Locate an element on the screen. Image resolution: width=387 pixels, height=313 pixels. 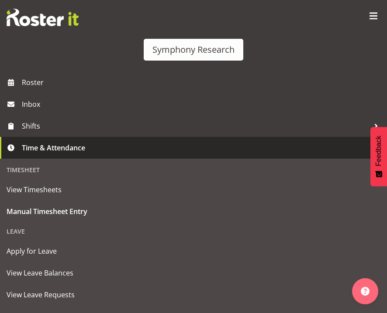
span: Time & Attendance is located at coordinates (196, 148).